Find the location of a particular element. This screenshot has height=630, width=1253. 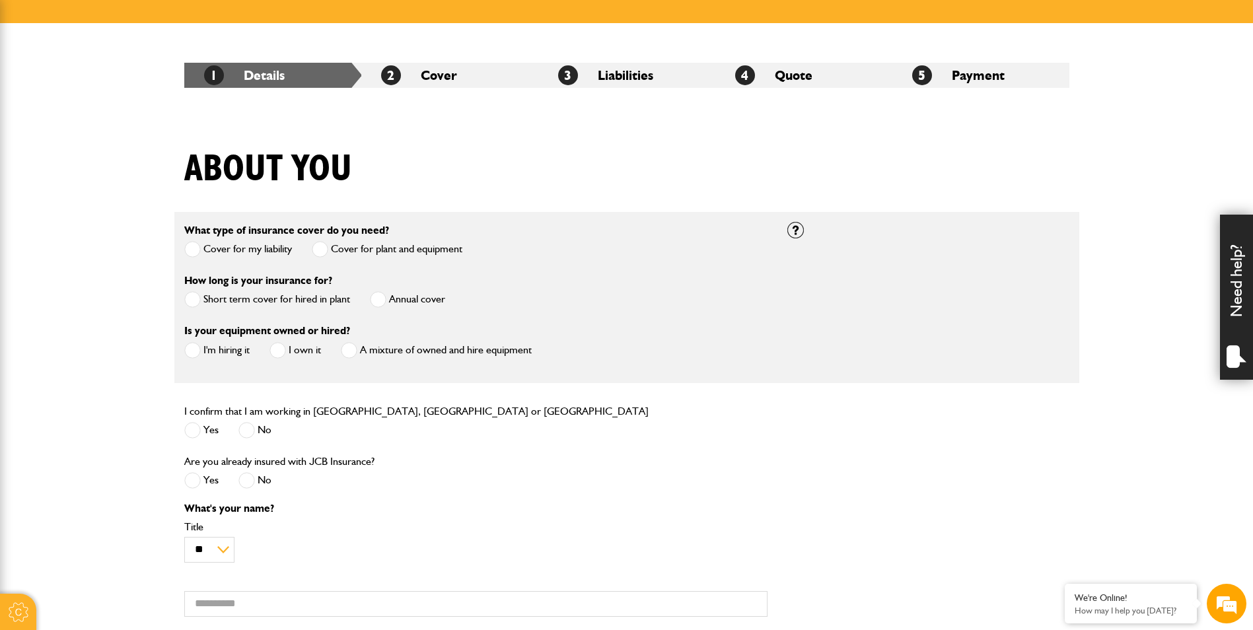

h1: About you is located at coordinates (268, 169).